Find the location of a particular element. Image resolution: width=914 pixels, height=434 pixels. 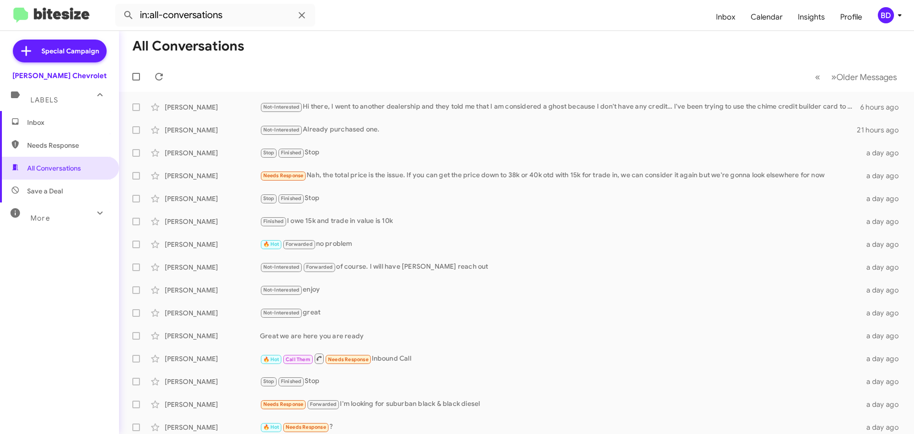

div: I owe 15k and trade in value is 10k is located at coordinates (560, 221).